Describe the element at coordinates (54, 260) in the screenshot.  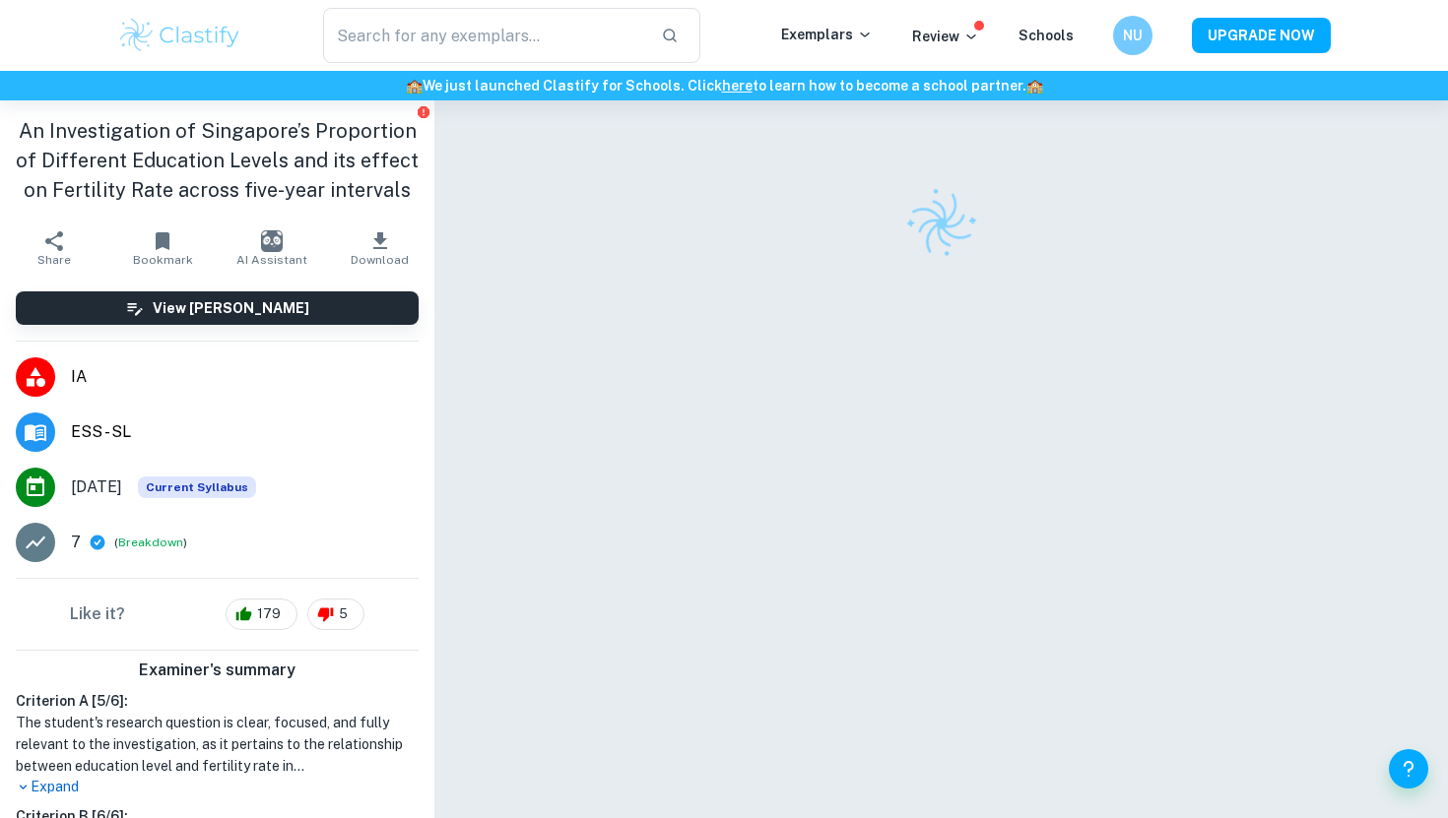
I see `span: Share` at that location.